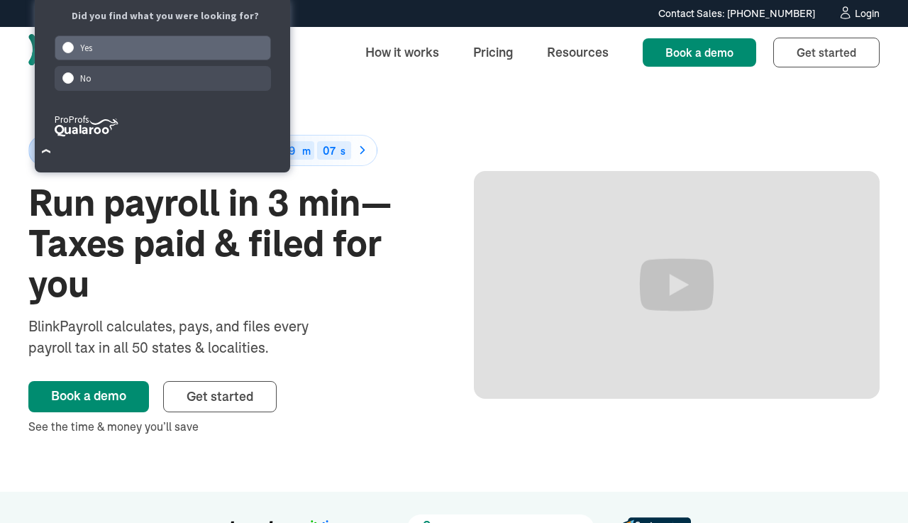 The image size is (908, 523). What do you see at coordinates (329, 150) in the screenshot?
I see `span: 07` at bounding box center [329, 150].